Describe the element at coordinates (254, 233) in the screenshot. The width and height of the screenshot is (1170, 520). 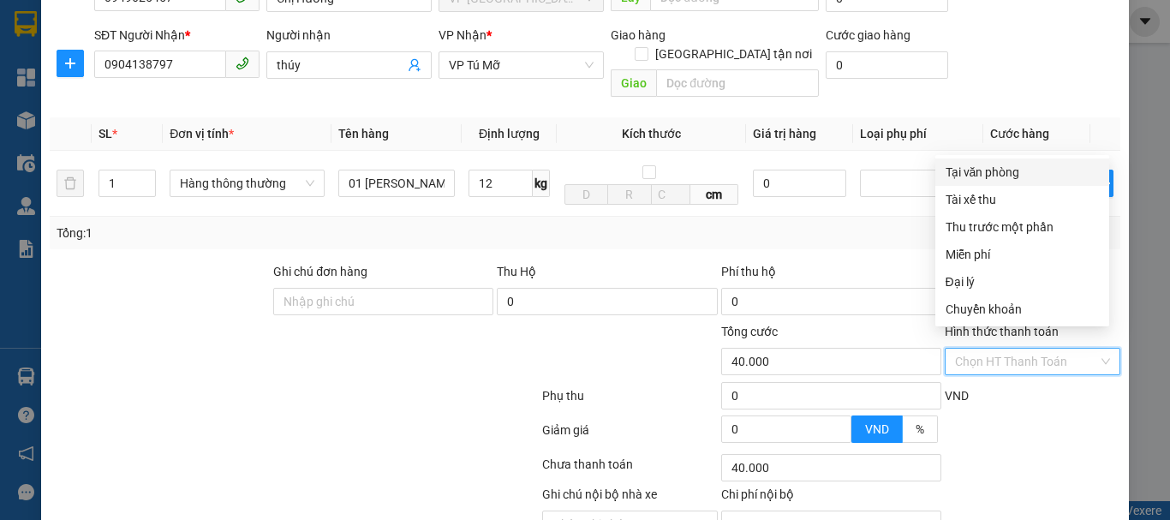
I see `div: Tổng: 1` at that location.